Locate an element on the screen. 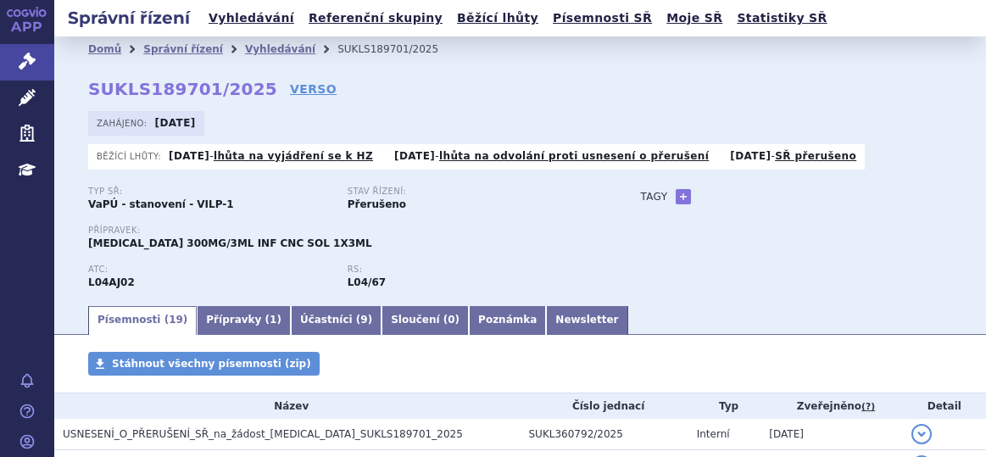 The height and width of the screenshot is (457, 986). span: Zahájeno: is located at coordinates (123, 123).